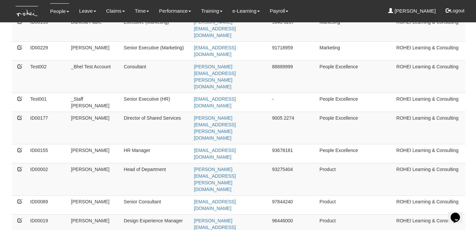 The width and height of the screenshot is (476, 230). I want to click on td: ID00195, so click(48, 28).